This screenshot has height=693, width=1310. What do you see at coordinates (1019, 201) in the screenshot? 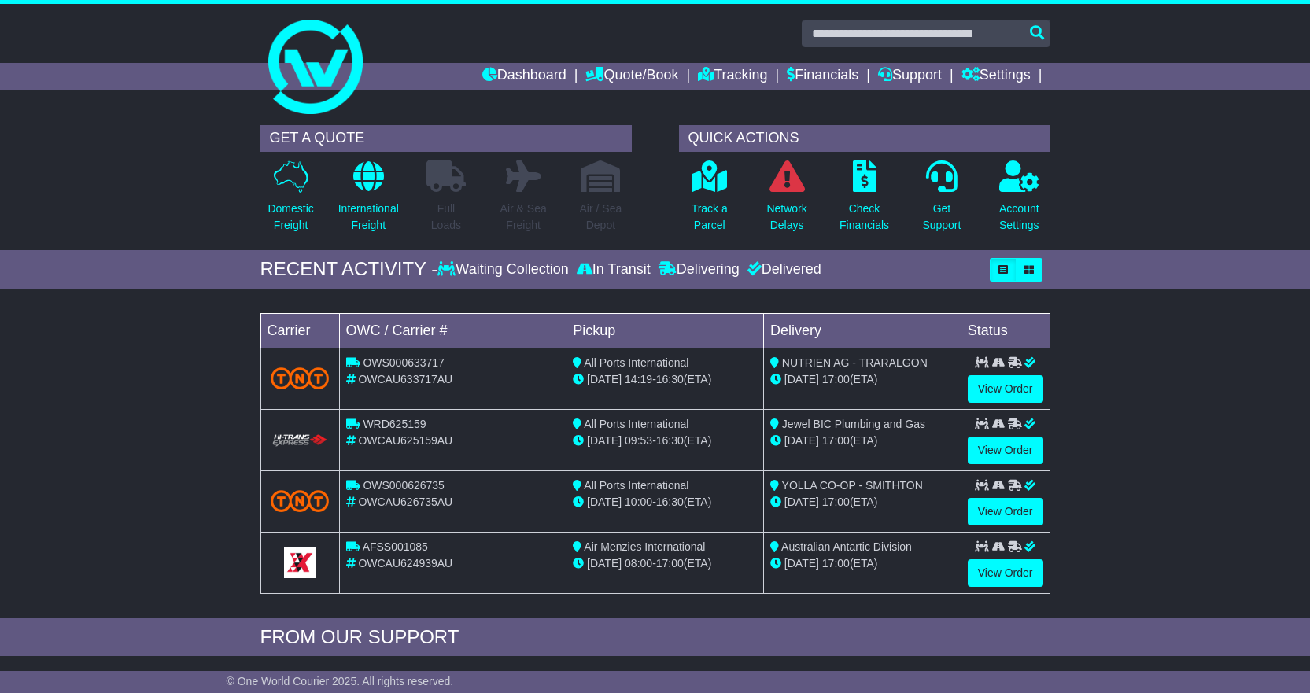
I see `a: AccountSettings` at bounding box center [1019, 201].